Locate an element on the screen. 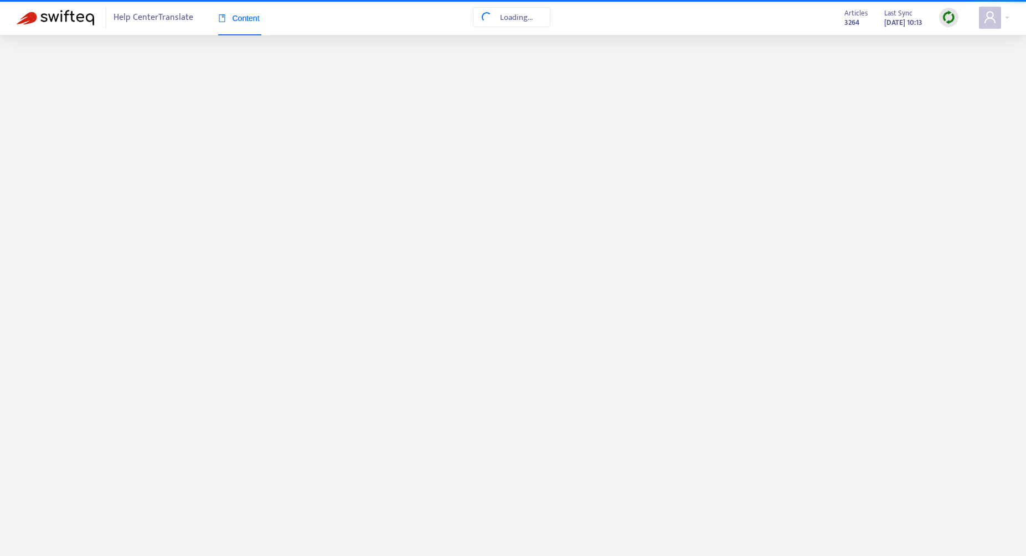 The image size is (1026, 556). strong: 3264 is located at coordinates (851, 23).